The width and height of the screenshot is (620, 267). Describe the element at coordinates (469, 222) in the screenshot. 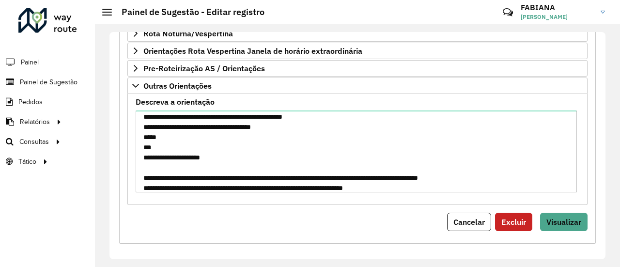

I see `span: Cancelar` at that location.